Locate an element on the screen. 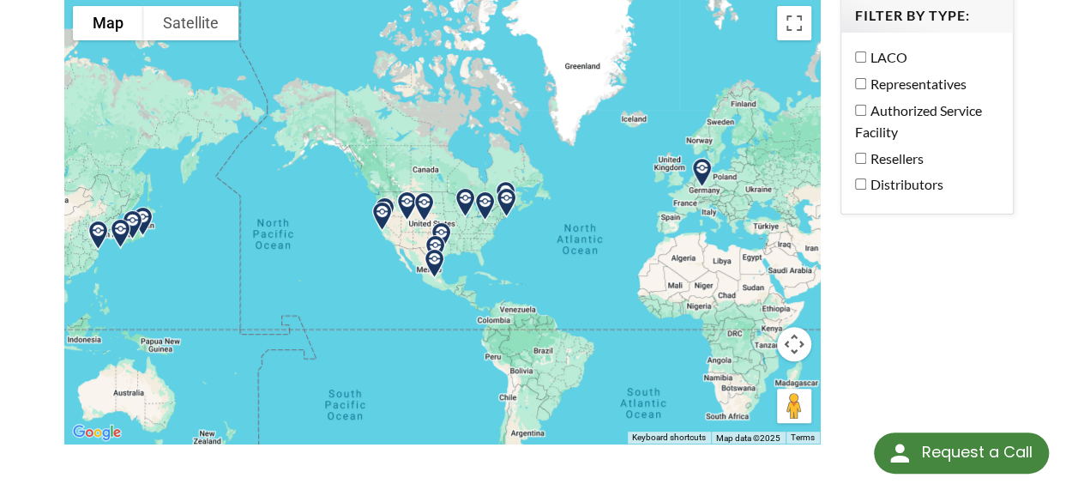 Image resolution: width=1078 pixels, height=484 pixels. a: Terms is located at coordinates (803, 437).